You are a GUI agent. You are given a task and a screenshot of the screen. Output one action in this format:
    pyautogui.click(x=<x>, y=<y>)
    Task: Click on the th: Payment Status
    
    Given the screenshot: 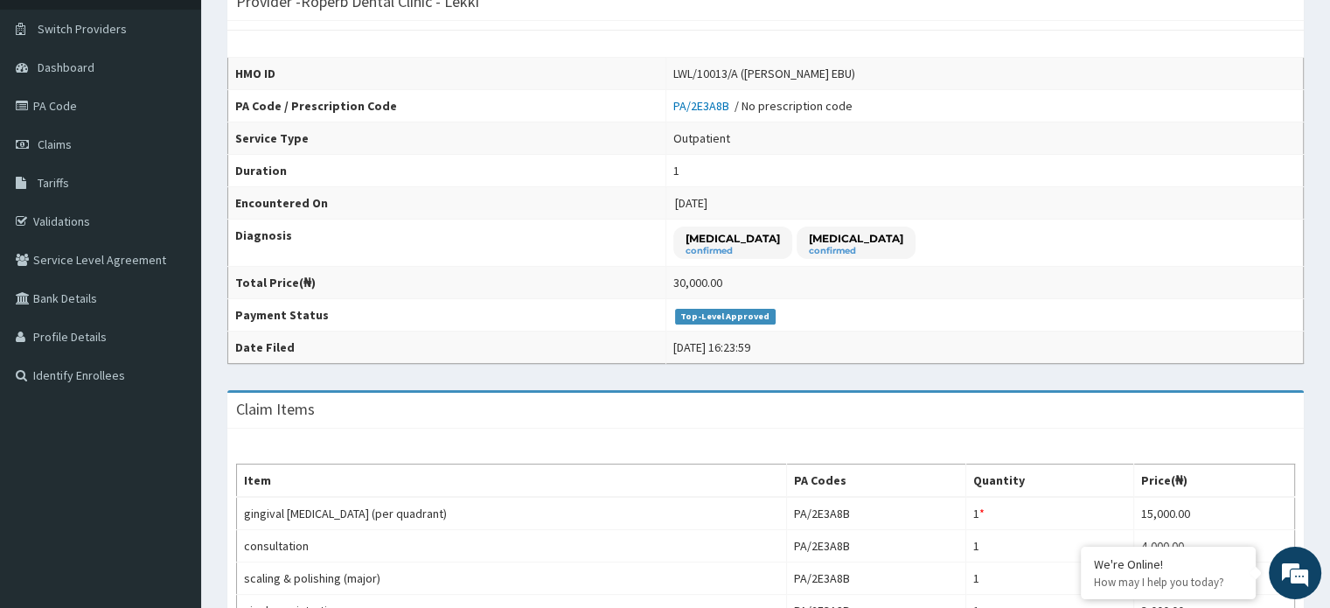 What is the action you would take?
    pyautogui.click(x=447, y=315)
    